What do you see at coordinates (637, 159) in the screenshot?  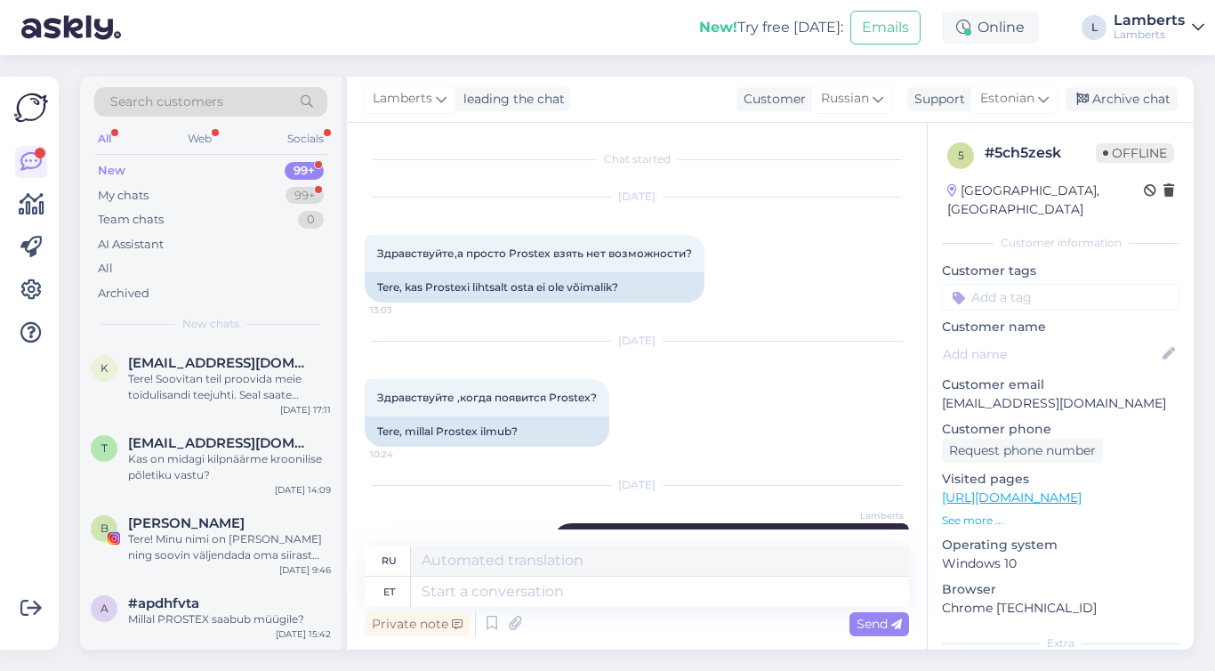 I see `div: Chat started` at bounding box center [637, 159].